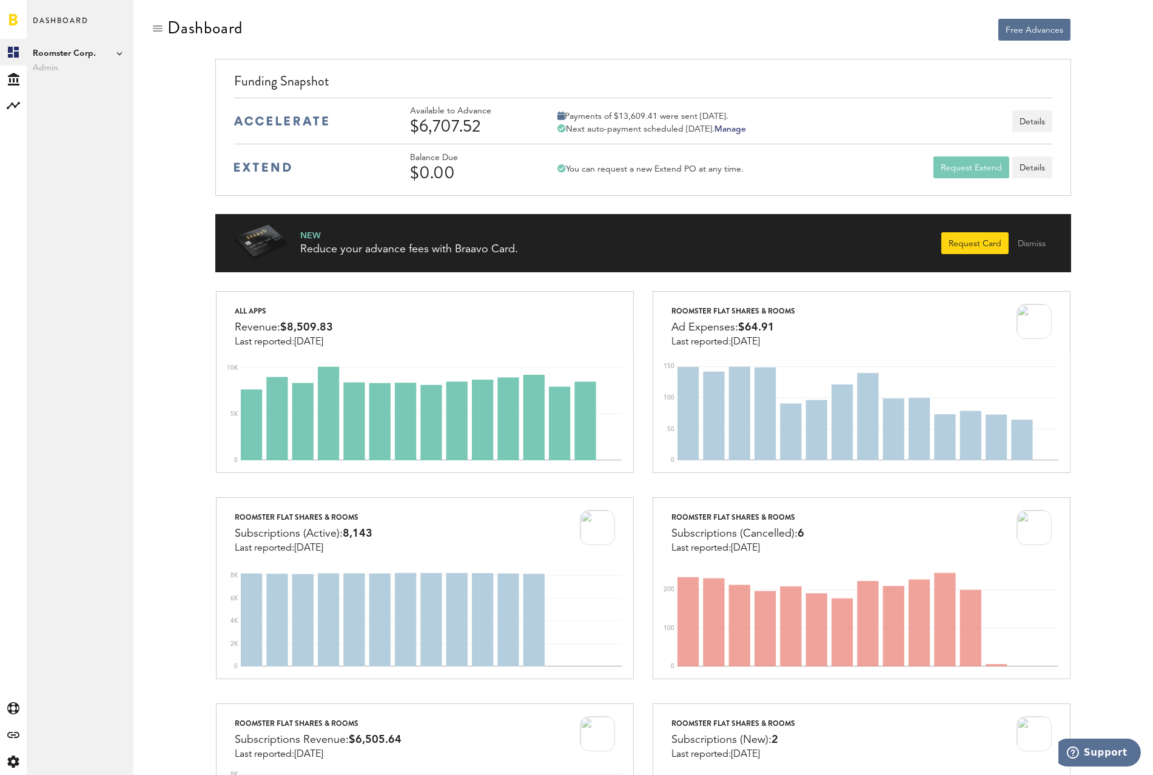 This screenshot has width=1153, height=775. I want to click on img: extend-medium-blue-logo.svg, so click(263, 167).